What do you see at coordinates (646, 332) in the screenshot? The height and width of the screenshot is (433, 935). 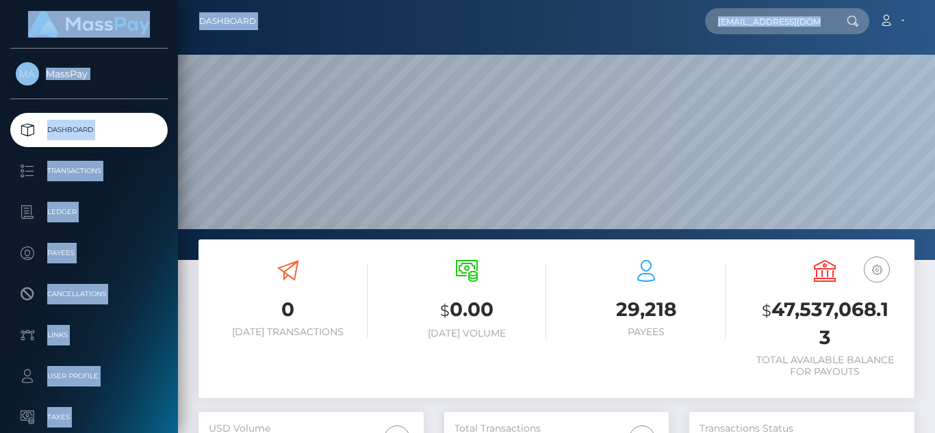 I see `h6: Payees` at bounding box center [646, 332].